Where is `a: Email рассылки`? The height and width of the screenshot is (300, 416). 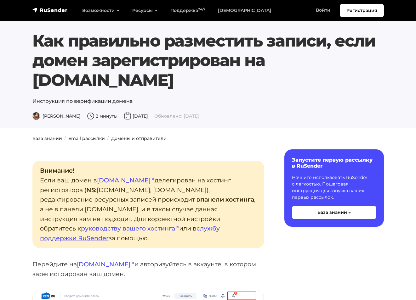
a: Email рассылки is located at coordinates (87, 139).